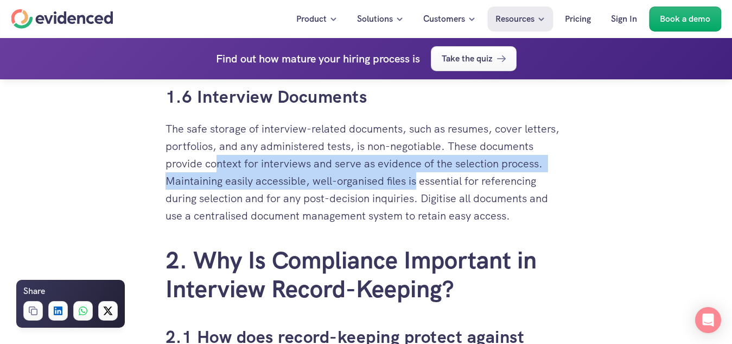 This screenshot has height=344, width=732. What do you see at coordinates (366, 172) in the screenshot?
I see `p: The safe storage of interview-related documents, such as resumes, cover letters, portfolios, and ...` at bounding box center [366, 172].